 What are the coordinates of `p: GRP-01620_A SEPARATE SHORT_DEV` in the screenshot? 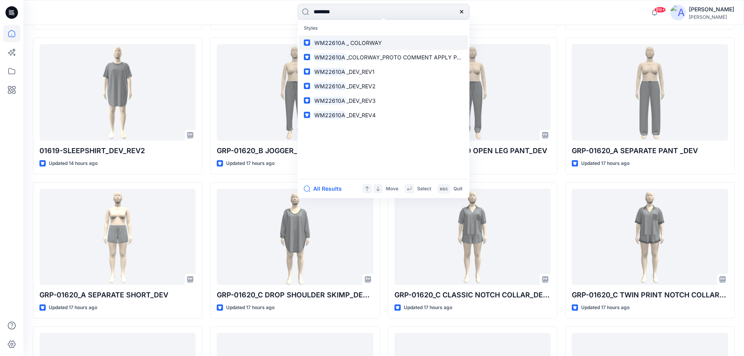 It's located at (118, 295).